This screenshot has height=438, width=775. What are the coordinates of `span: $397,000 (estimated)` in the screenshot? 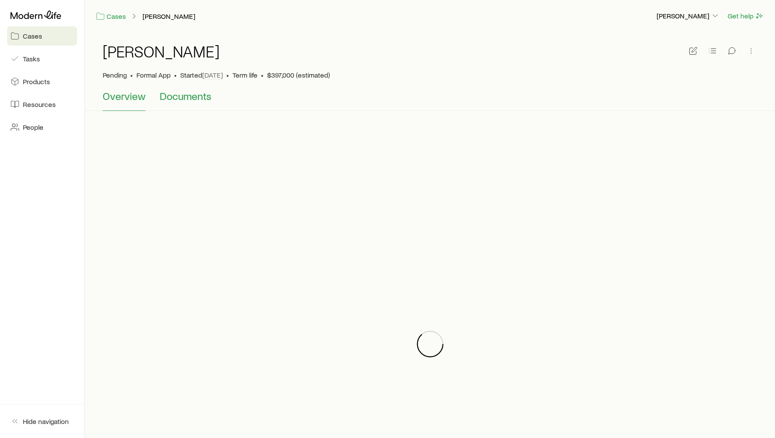 It's located at (298, 75).